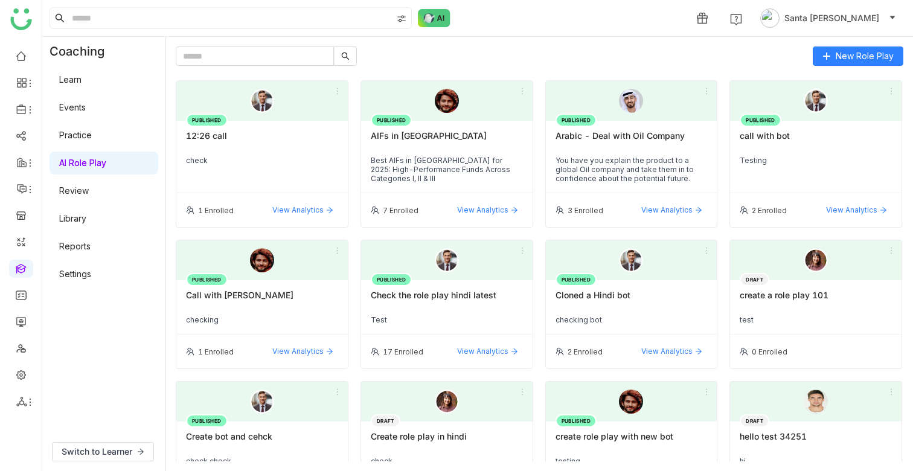  What do you see at coordinates (816, 160) in the screenshot?
I see `div: Testing` at bounding box center [816, 160].